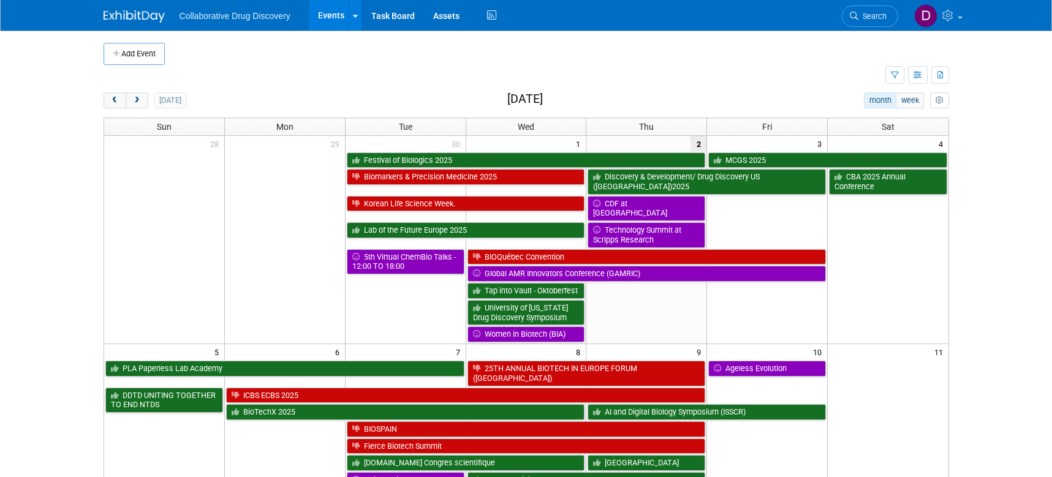 This screenshot has height=477, width=1052. What do you see at coordinates (164, 400) in the screenshot?
I see `a: DDTD UNITING TOGETHER TO END NTDS` at bounding box center [164, 400].